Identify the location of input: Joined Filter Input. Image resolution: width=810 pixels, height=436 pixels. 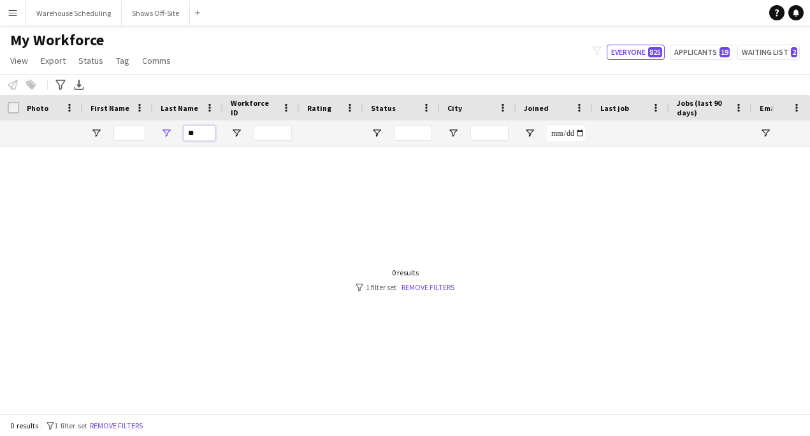
(566, 133).